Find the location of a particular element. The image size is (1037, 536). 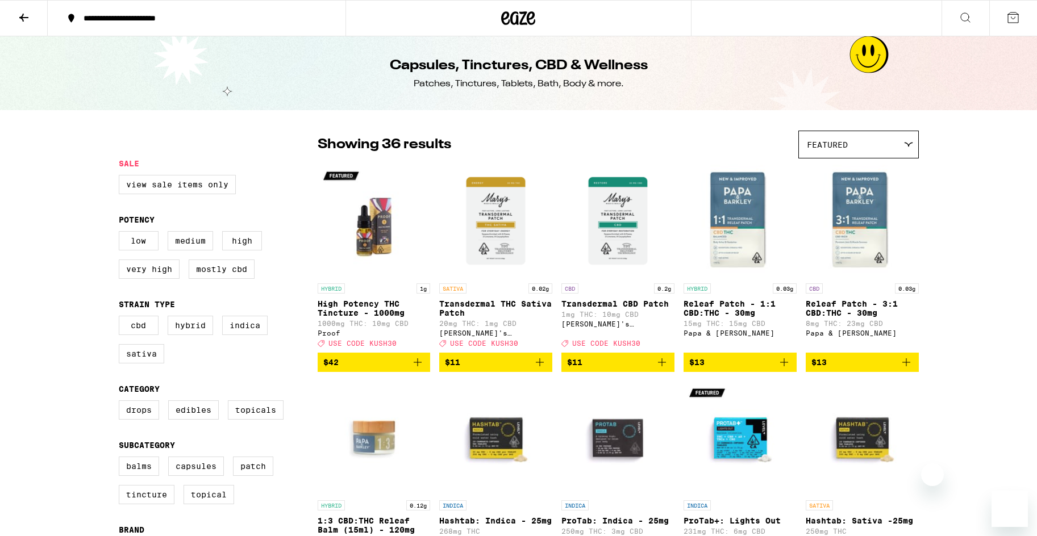

img: Papa & Barkley - Releaf Patch - 1:1 CBD:THC - 30mg is located at coordinates (740, 221).